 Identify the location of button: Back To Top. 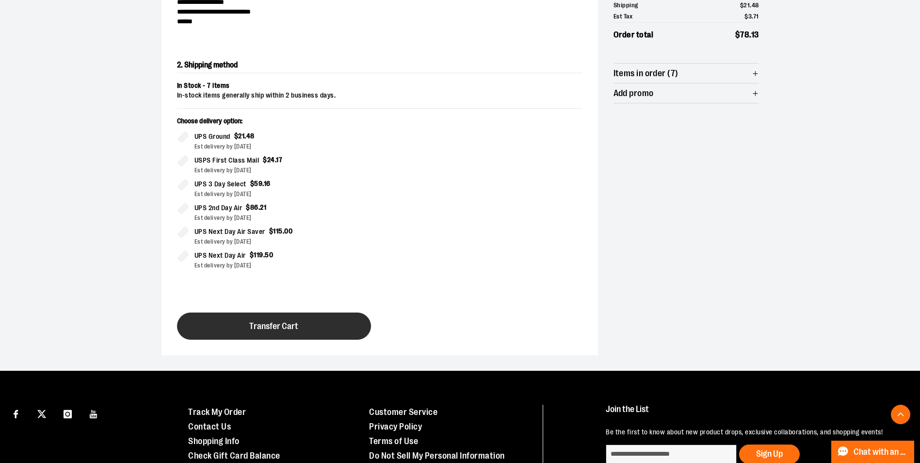
(901, 414).